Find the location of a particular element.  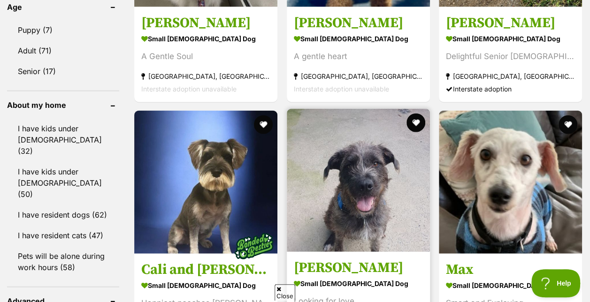

h3: Max is located at coordinates (510, 270).